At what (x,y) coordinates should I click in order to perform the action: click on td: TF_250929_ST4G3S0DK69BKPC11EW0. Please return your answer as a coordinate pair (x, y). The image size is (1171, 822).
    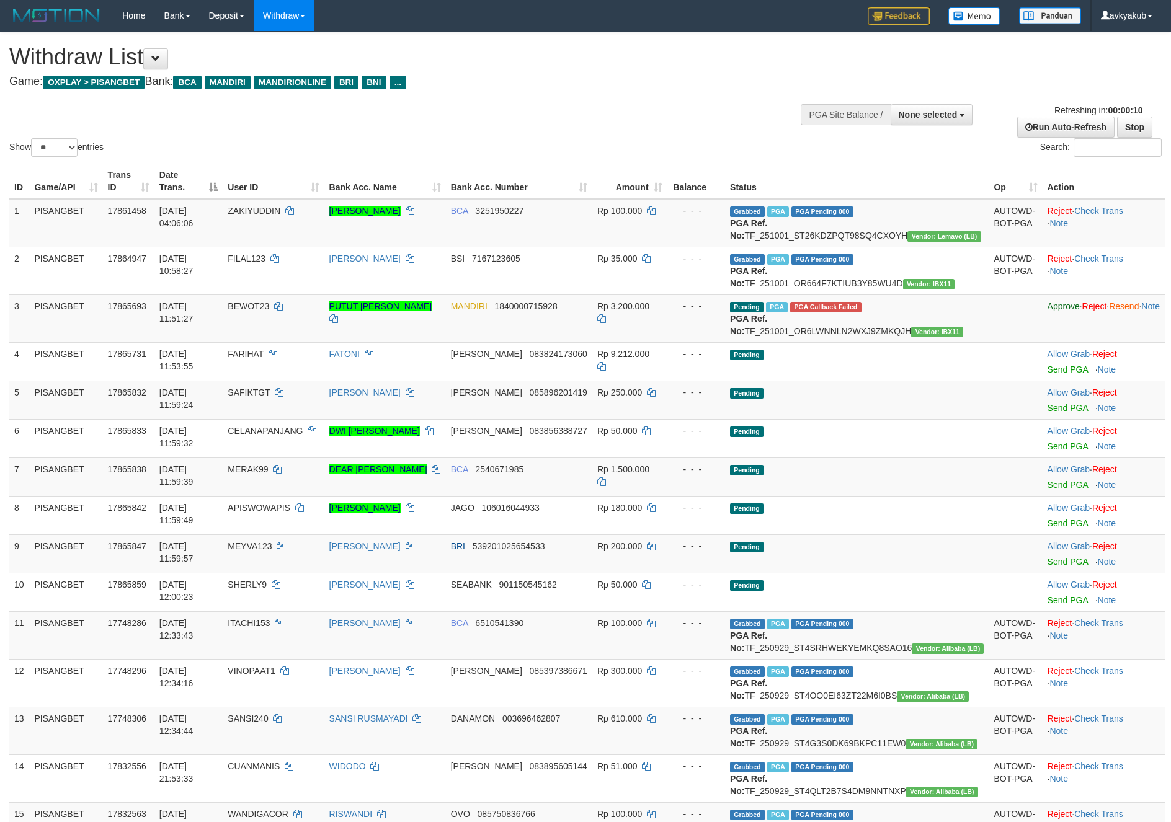
    Looking at the image, I should click on (856, 730).